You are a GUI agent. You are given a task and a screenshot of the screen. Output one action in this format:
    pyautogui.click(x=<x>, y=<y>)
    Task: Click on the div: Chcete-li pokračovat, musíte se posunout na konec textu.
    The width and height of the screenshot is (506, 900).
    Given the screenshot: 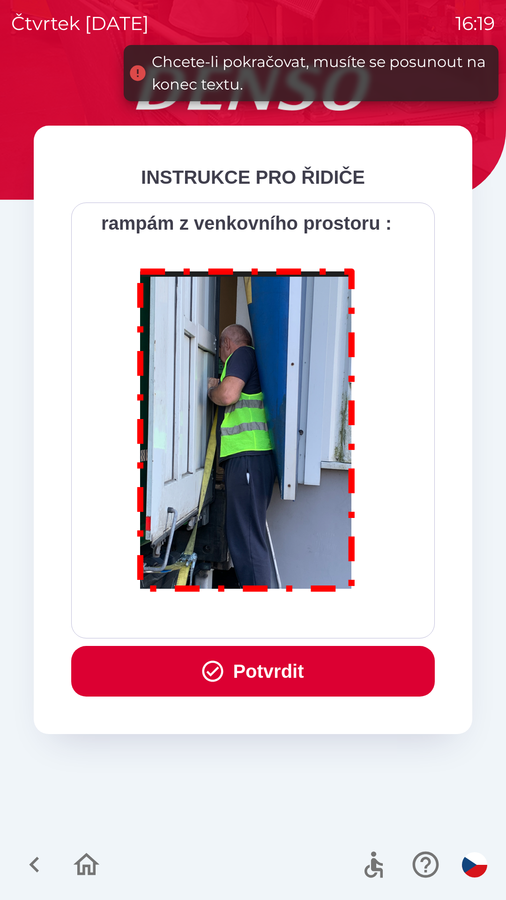 What is the action you would take?
    pyautogui.click(x=320, y=73)
    